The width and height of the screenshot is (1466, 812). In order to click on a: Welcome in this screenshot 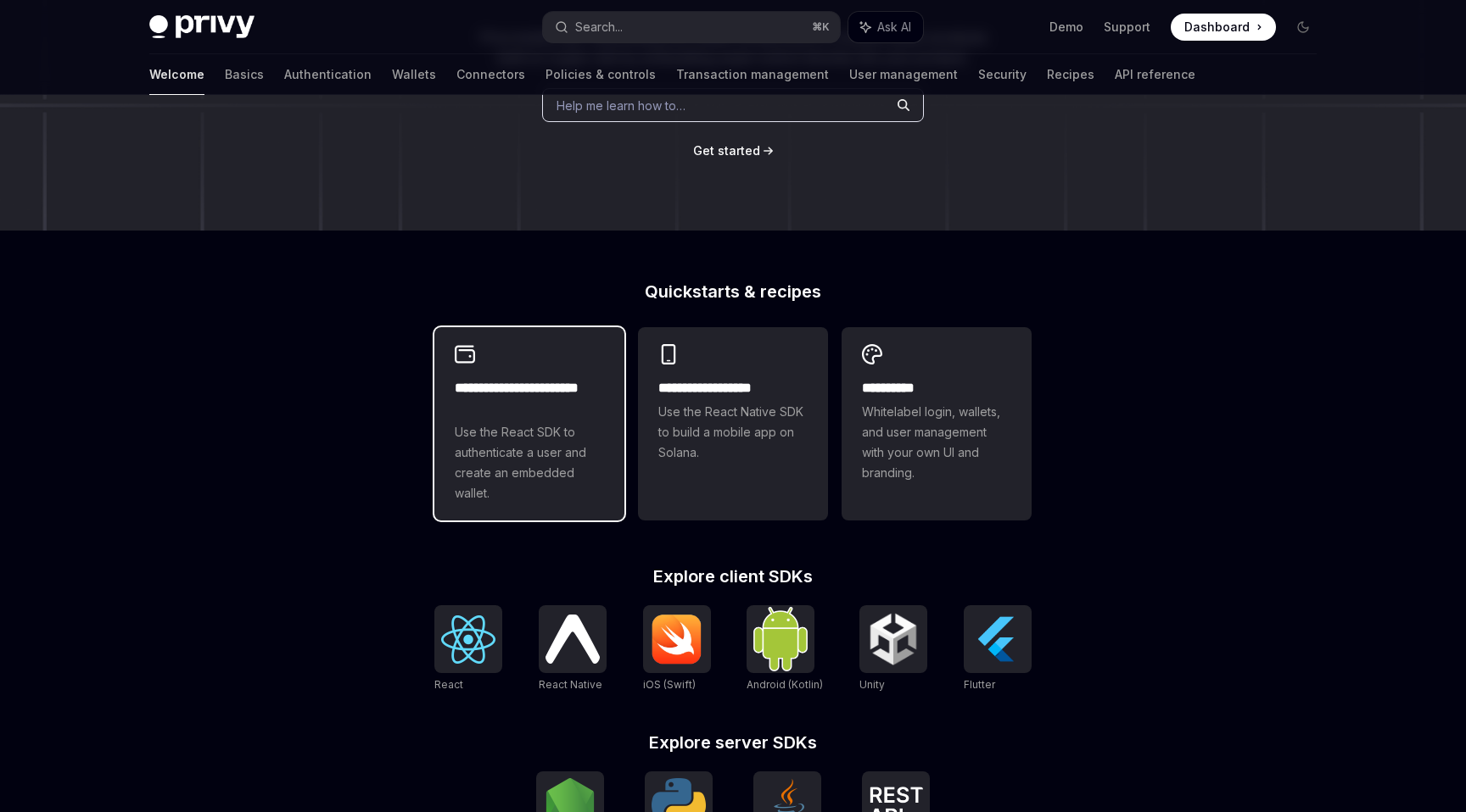, I will do `click(176, 74)`.